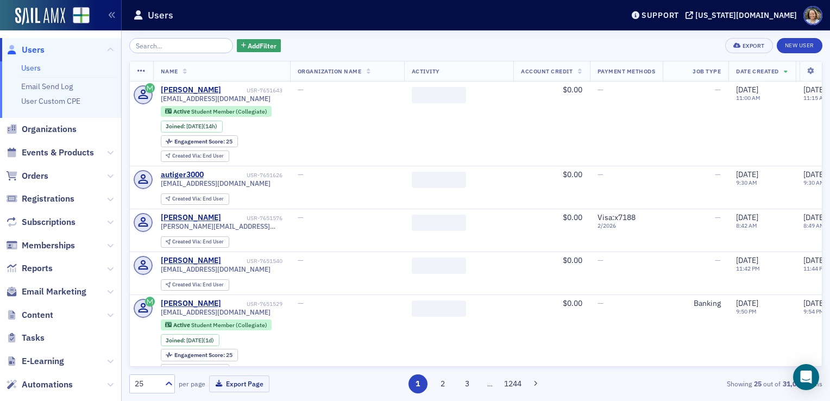 Image resolution: width=830 pixels, height=401 pixels. I want to click on span: Registrations, so click(48, 199).